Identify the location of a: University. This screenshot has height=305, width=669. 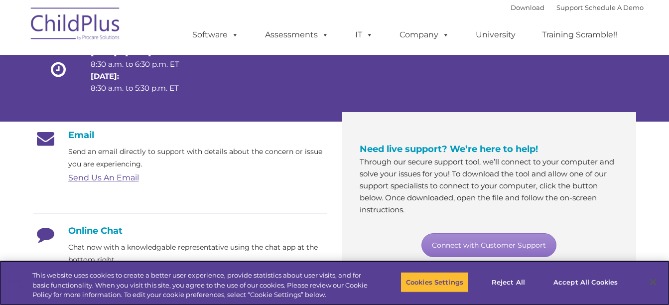
(496, 35).